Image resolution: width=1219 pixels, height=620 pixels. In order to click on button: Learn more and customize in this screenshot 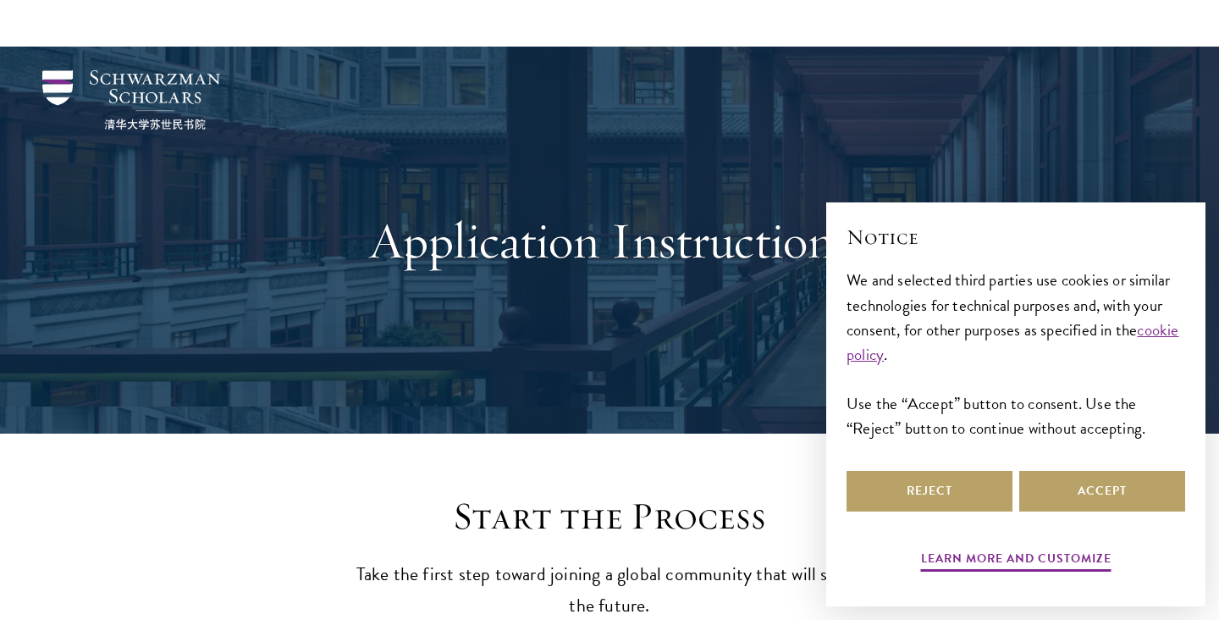, I will do `click(1016, 561)`.